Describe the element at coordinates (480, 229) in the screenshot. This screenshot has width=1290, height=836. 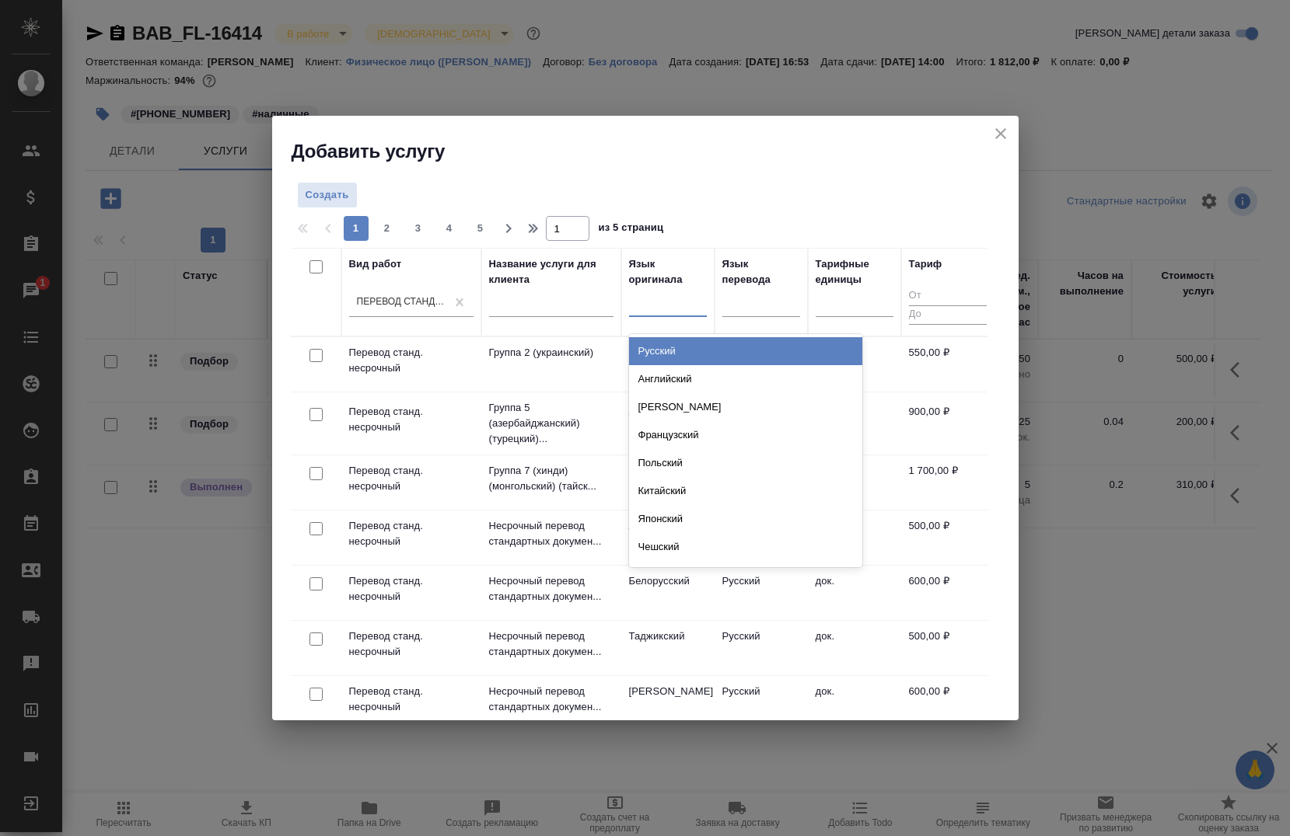
I see `button: 5` at that location.